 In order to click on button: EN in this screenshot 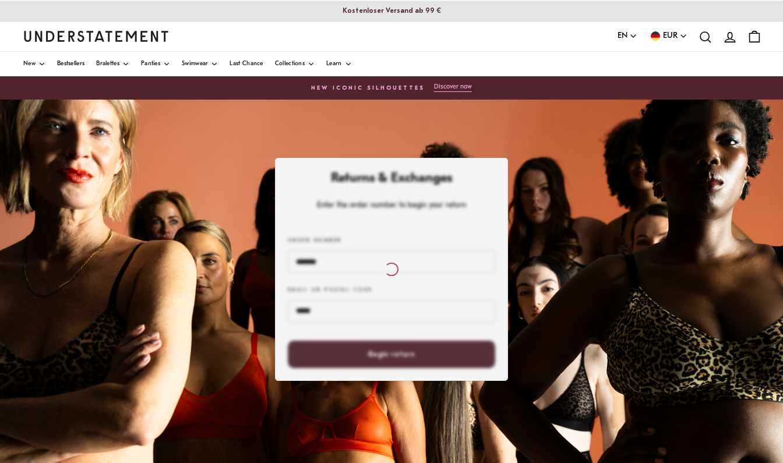, I will do `click(627, 36)`.